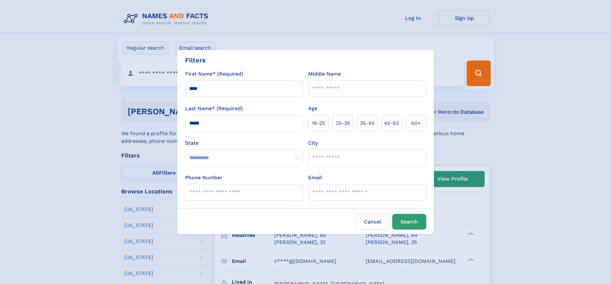 This screenshot has height=284, width=611. What do you see at coordinates (409, 222) in the screenshot?
I see `button: Search` at bounding box center [409, 222].